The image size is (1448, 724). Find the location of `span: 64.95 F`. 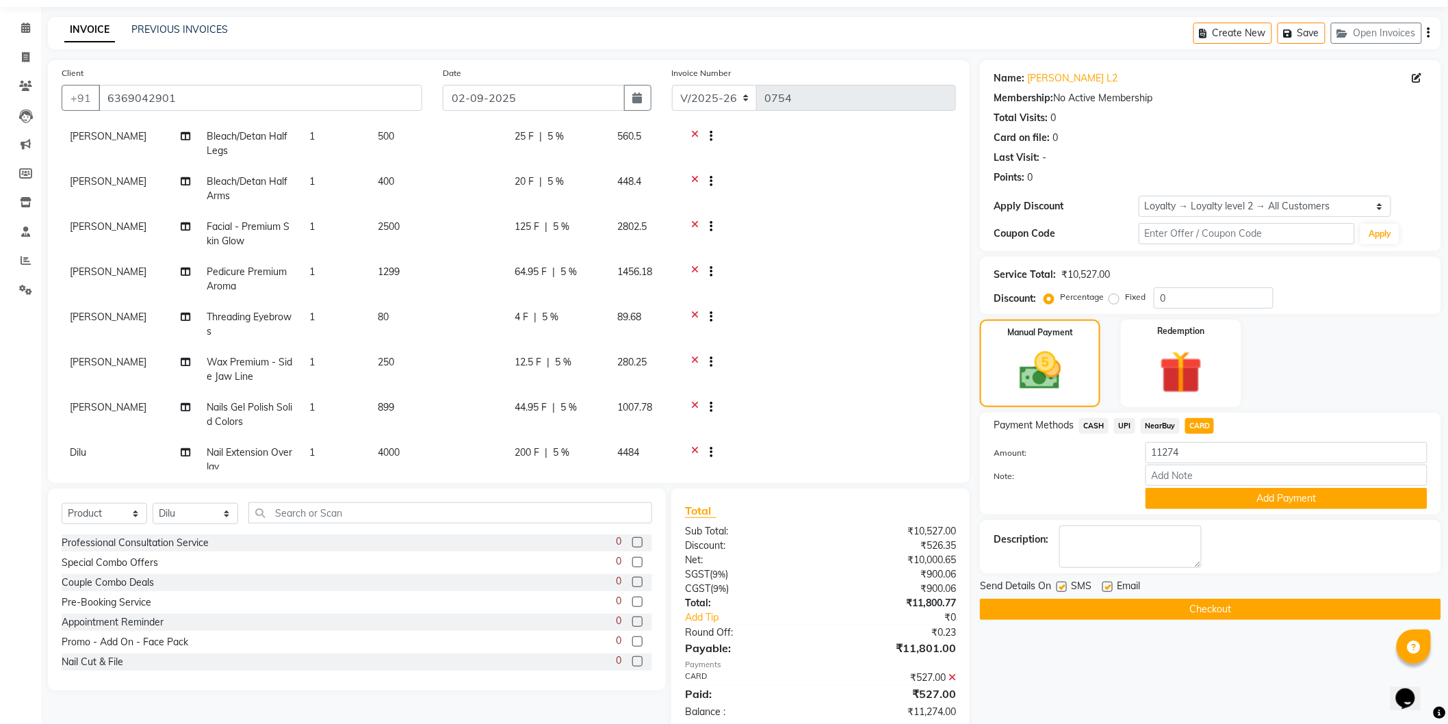

span: 64.95 F is located at coordinates (530, 272).